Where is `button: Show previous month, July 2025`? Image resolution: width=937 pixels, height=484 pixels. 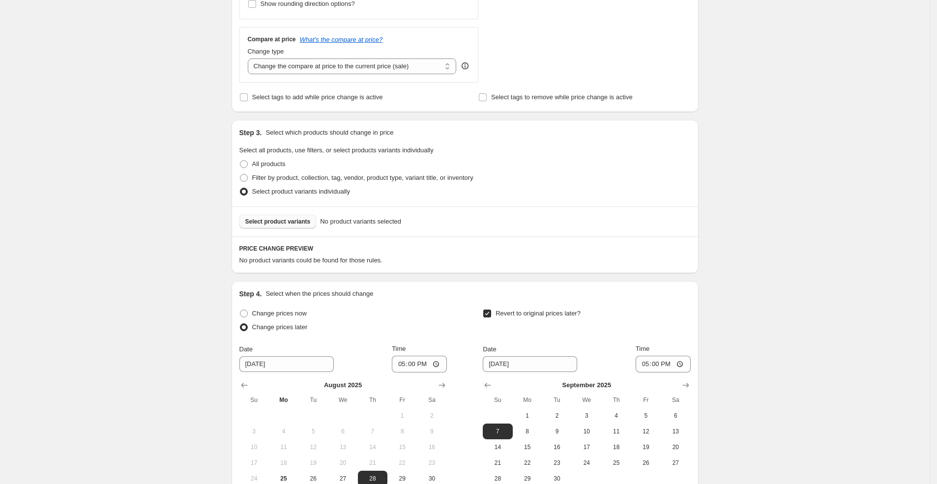 button: Show previous month, July 2025 is located at coordinates (244, 386).